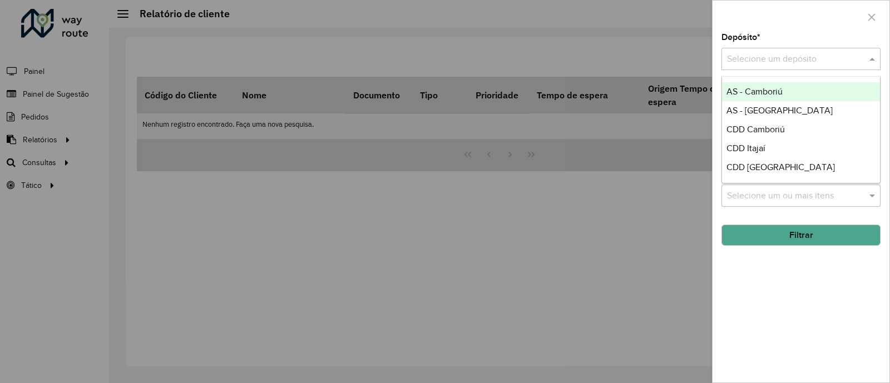 Image resolution: width=890 pixels, height=383 pixels. Describe the element at coordinates (801, 235) in the screenshot. I see `button: Filtrar` at that location.